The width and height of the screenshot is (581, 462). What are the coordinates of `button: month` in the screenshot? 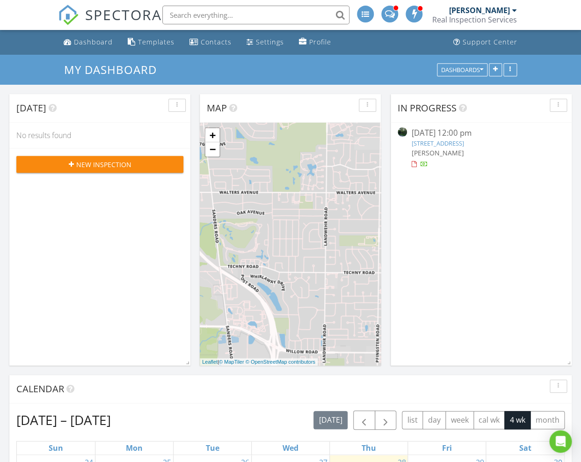 It's located at (548, 420).